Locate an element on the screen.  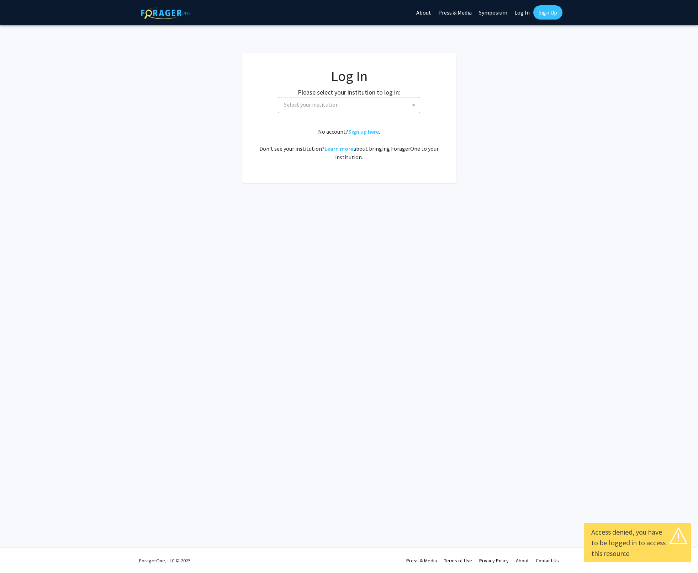
div: Access denied, you have to be logged in to access this resource is located at coordinates (637, 543).